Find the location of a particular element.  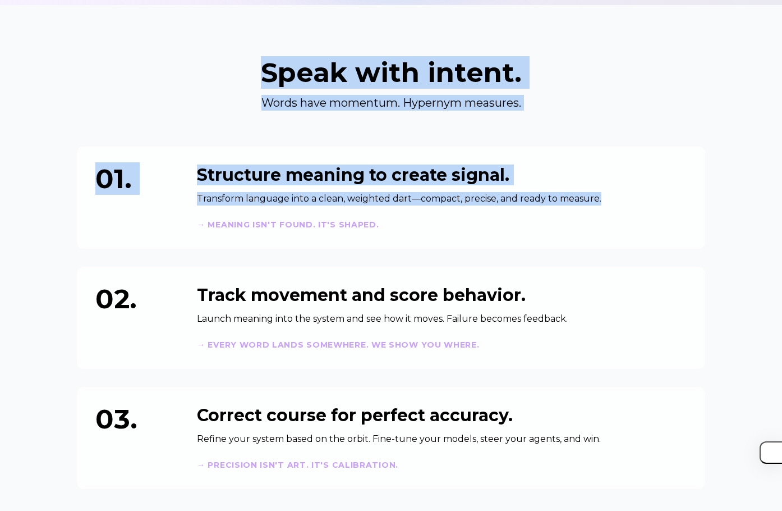

strong: → Precision isn't art. It's calibration. is located at coordinates (297, 465).